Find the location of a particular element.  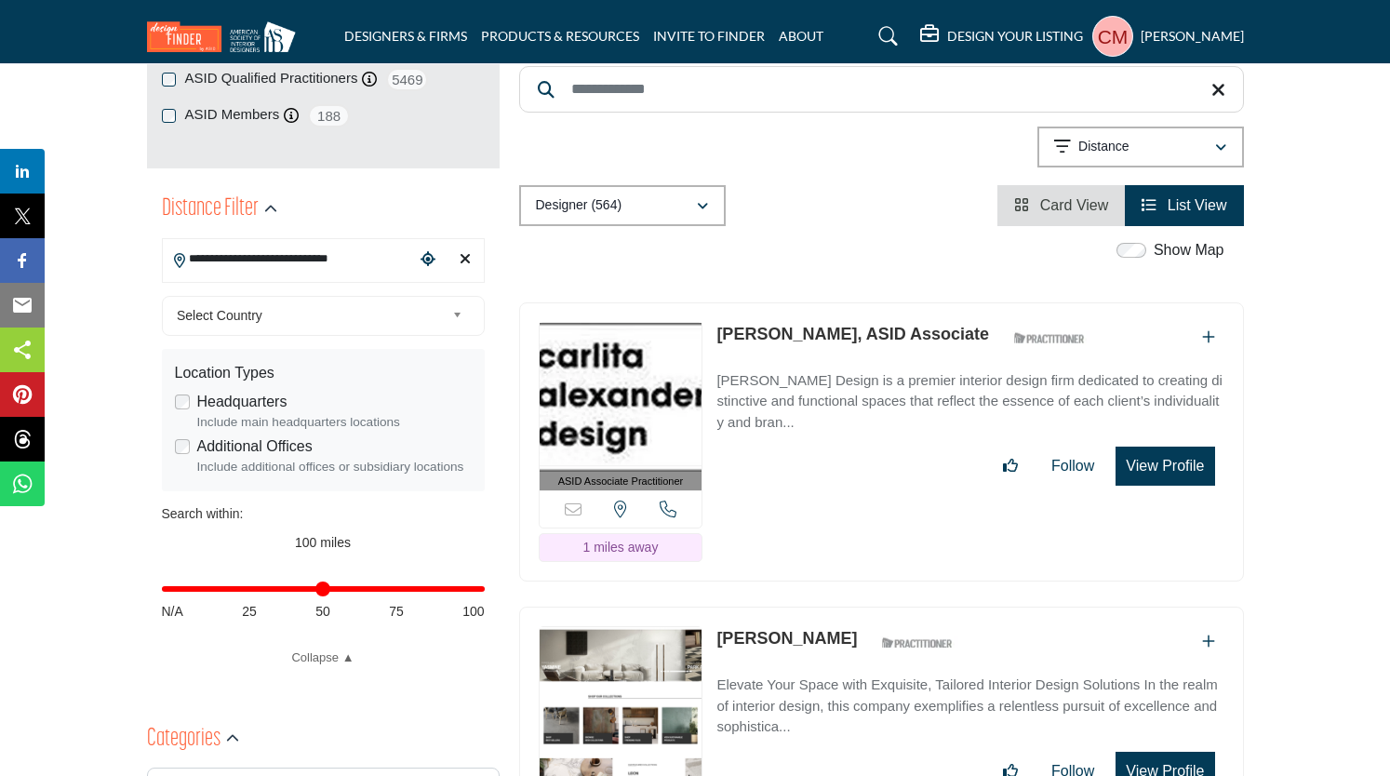

a: Elevate Your Space with Exquisite, Tailored Interior Design Solutions In the realm of interior de... is located at coordinates (969, 700).